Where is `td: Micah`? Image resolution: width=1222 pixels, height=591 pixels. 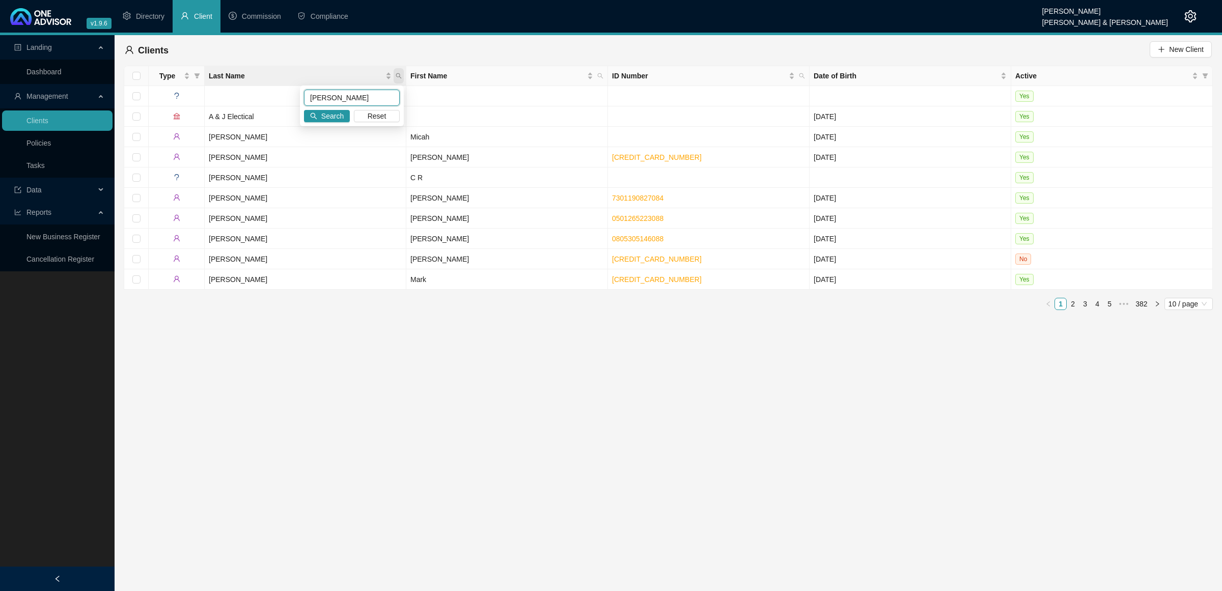 td: Micah is located at coordinates (507, 137).